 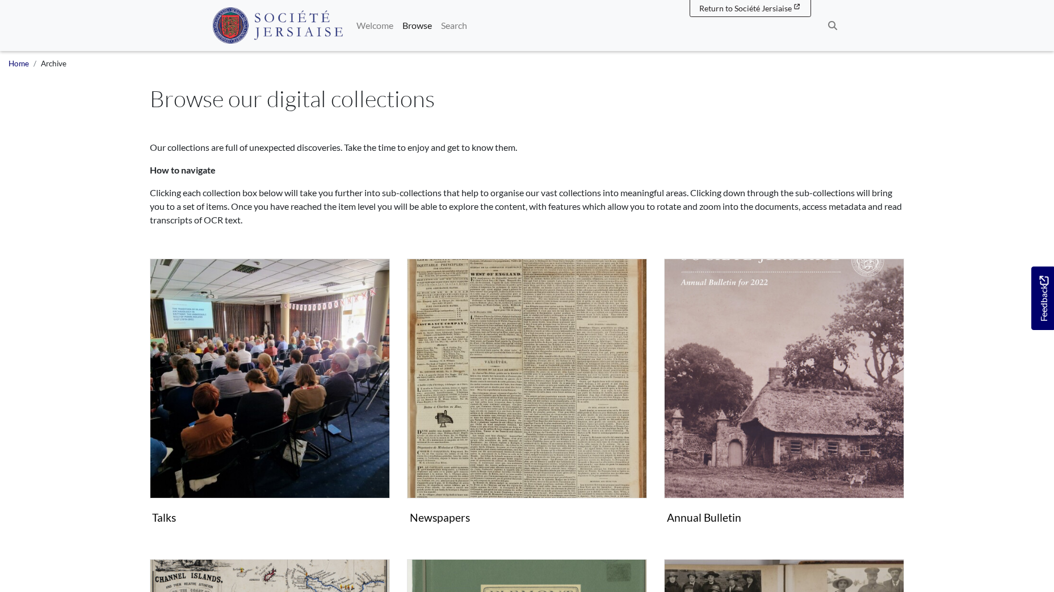 What do you see at coordinates (784, 378) in the screenshot?
I see `img: Annual Bulletin` at bounding box center [784, 378].